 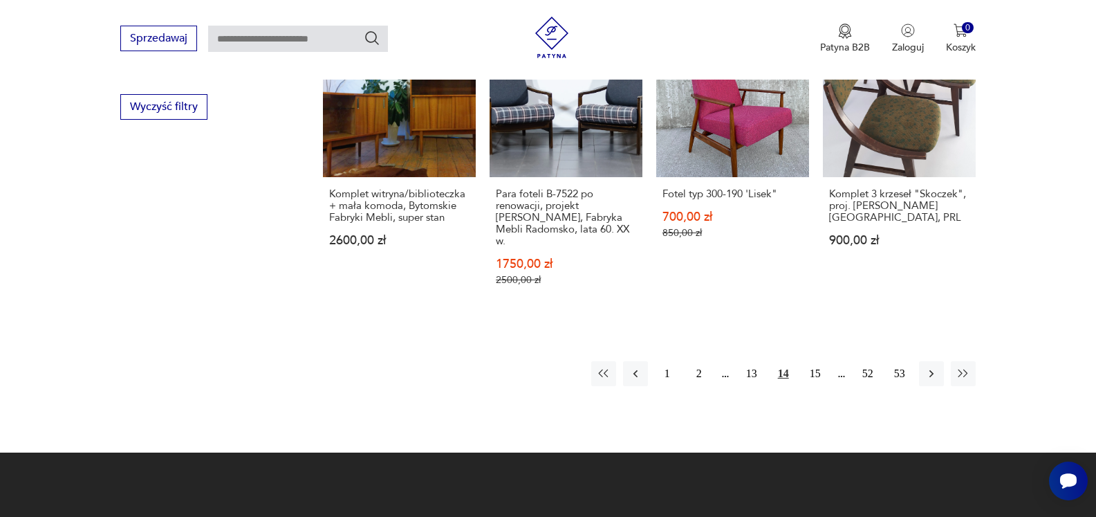 What do you see at coordinates (908, 47) in the screenshot?
I see `p: Zaloguj` at bounding box center [908, 47].